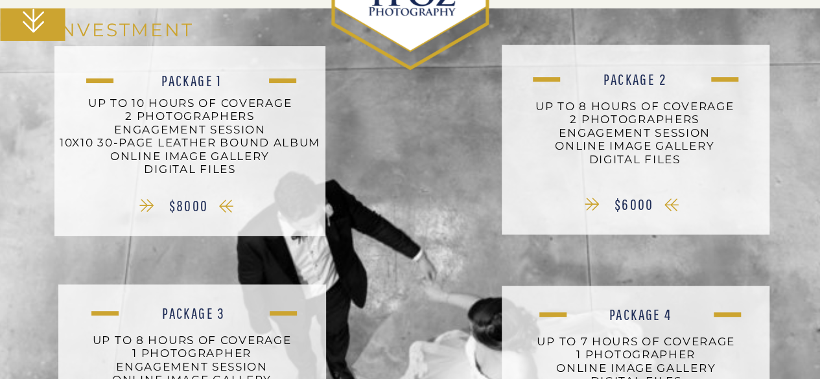 The image size is (820, 379). I want to click on nav: $8000, so click(189, 211).